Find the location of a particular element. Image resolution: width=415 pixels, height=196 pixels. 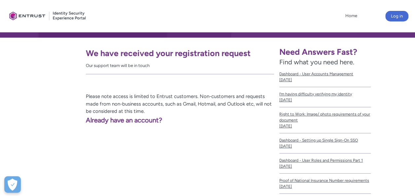

div: Our support team will be in touch is located at coordinates (180, 66).